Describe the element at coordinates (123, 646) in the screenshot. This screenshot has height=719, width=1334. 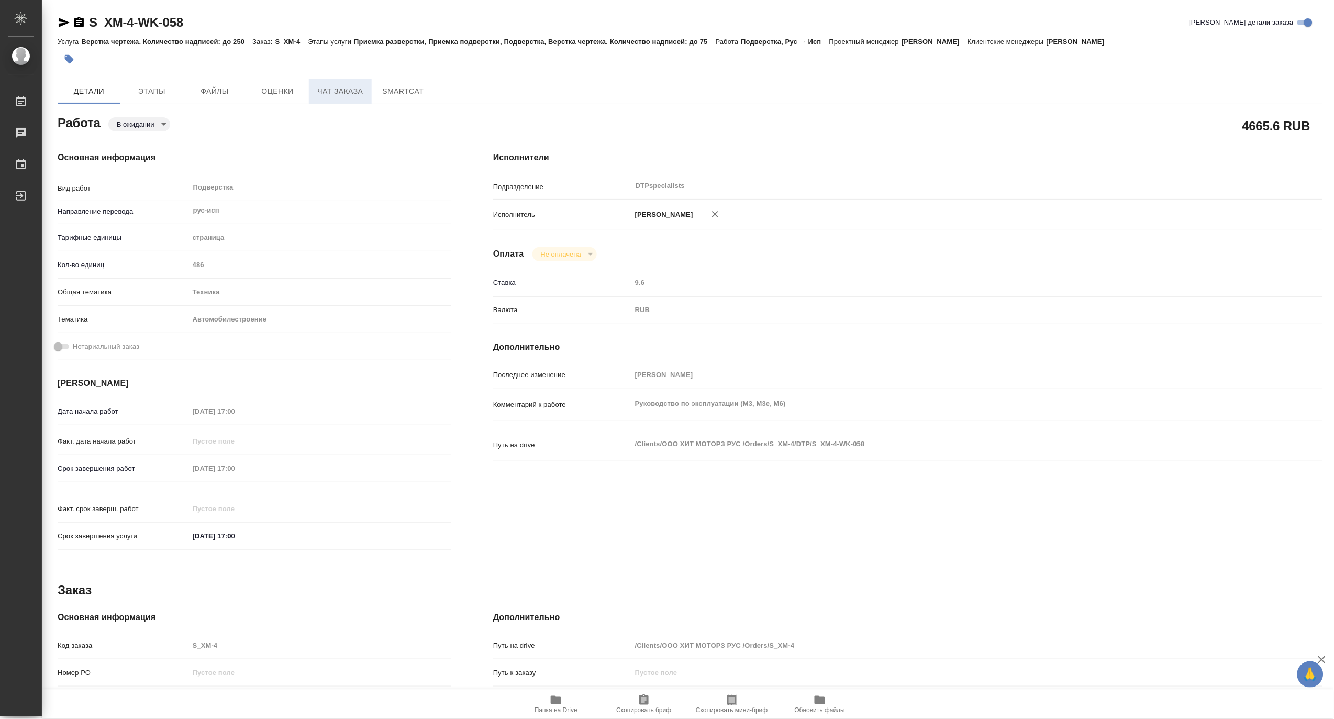
I see `p: Код заказа` at that location.